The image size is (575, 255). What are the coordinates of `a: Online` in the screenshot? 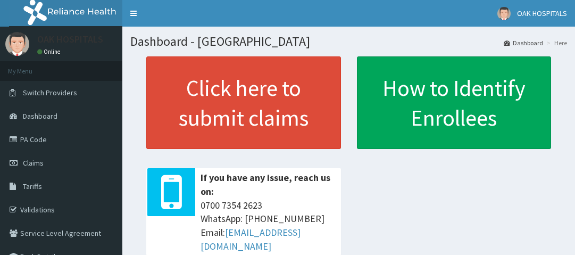 It's located at (50, 52).